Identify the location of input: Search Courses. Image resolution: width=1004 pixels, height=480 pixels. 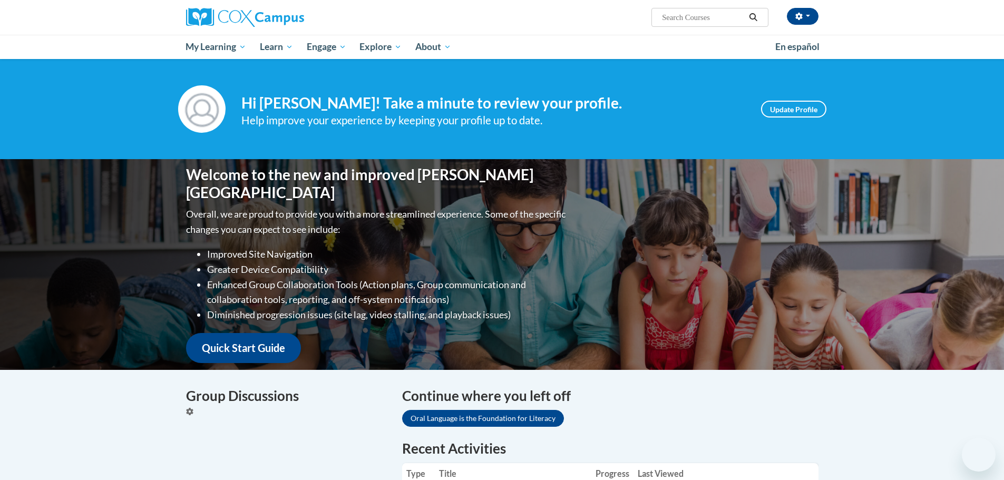
(703, 17).